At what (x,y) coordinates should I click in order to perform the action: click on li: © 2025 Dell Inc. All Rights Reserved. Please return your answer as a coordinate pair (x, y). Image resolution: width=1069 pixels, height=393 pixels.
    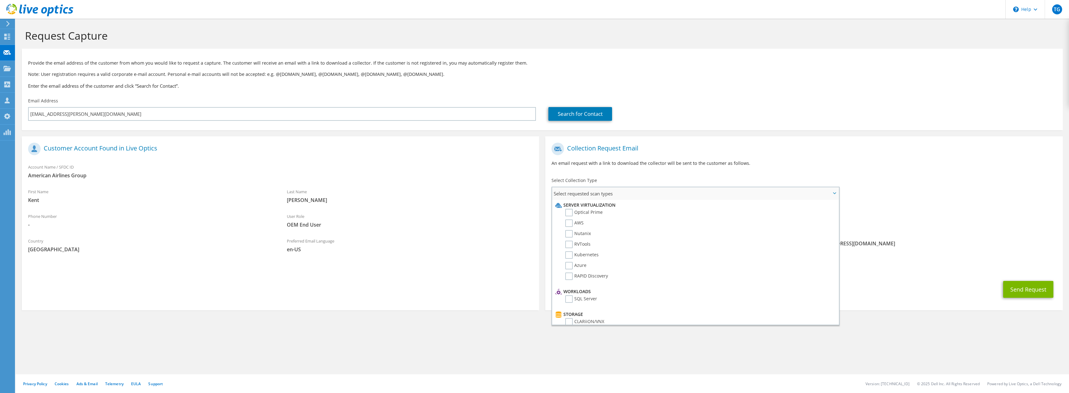
    Looking at the image, I should click on (948, 384).